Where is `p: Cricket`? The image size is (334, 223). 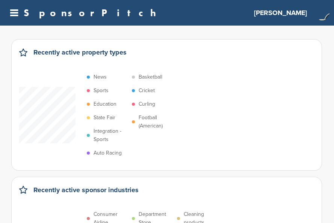 p: Cricket is located at coordinates (147, 91).